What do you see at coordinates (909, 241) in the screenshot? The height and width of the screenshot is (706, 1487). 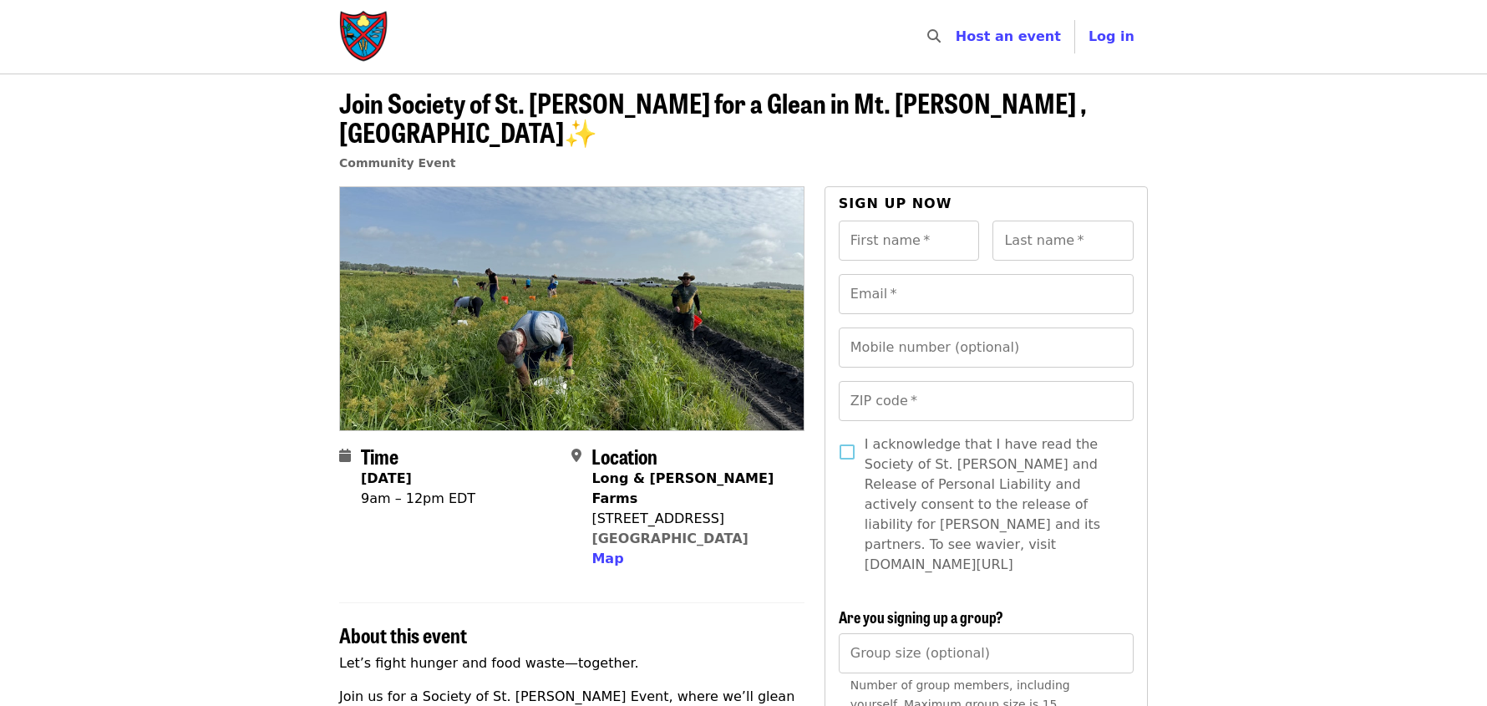 I see `input: First name` at bounding box center [909, 241].